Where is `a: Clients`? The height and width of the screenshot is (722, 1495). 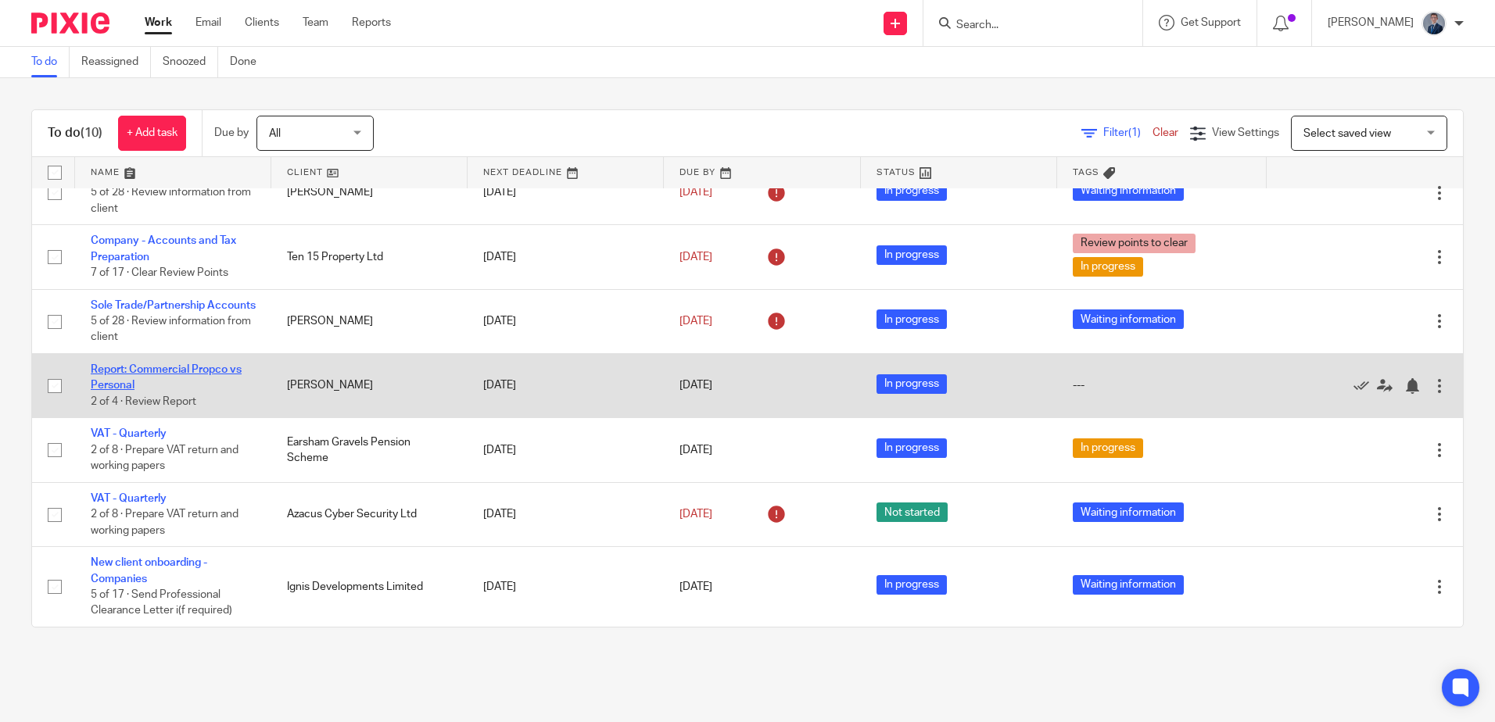
a: Clients is located at coordinates (262, 23).